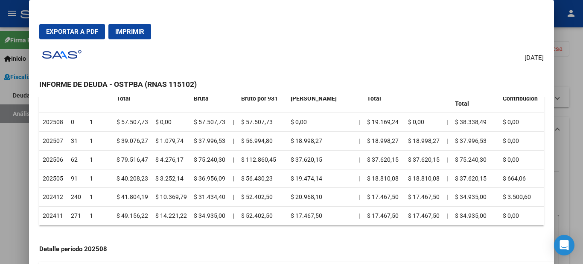 The width and height of the screenshot is (583, 264). Describe the element at coordinates (53, 178) in the screenshot. I see `td: 202505` at that location.